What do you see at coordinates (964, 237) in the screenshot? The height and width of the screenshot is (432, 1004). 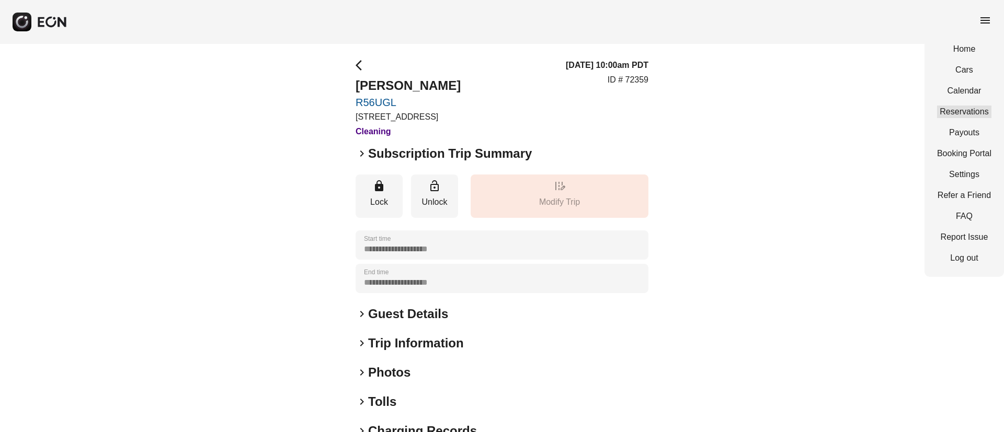 I see `a: Report Issue` at bounding box center [964, 237].